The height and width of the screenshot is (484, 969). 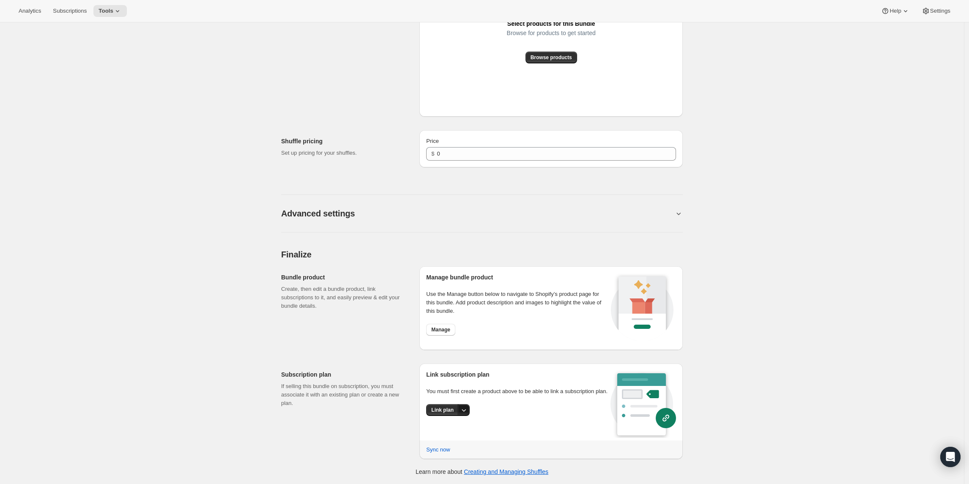 I want to click on input: 10.00, so click(x=550, y=154).